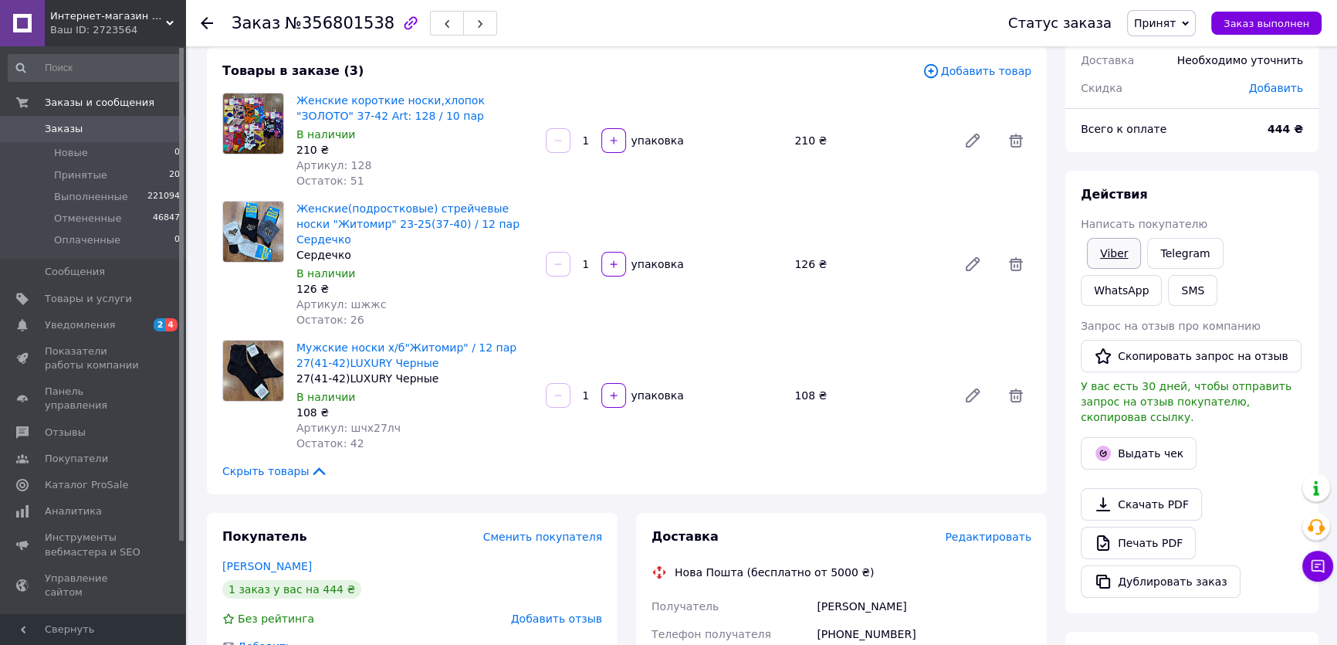 The height and width of the screenshot is (645, 1337). What do you see at coordinates (80, 175) in the screenshot?
I see `span: Принятые` at bounding box center [80, 175].